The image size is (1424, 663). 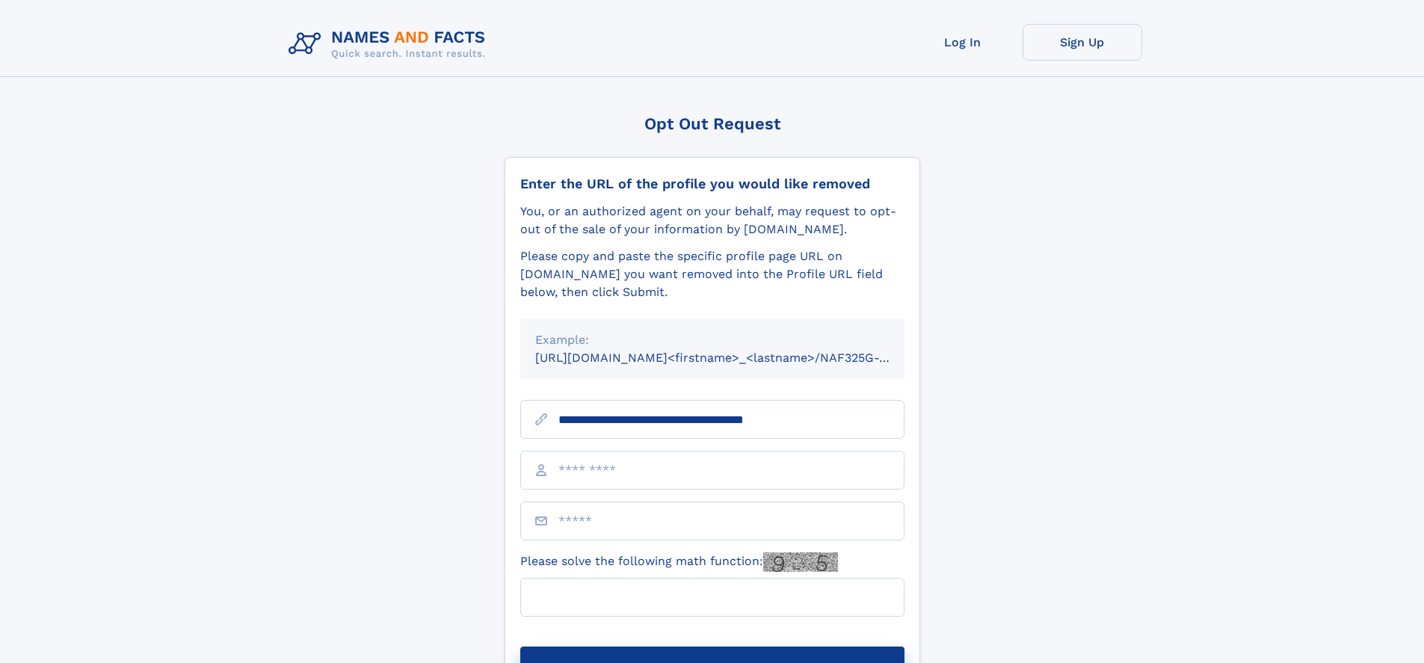 What do you see at coordinates (1083, 42) in the screenshot?
I see `a: Sign Up` at bounding box center [1083, 42].